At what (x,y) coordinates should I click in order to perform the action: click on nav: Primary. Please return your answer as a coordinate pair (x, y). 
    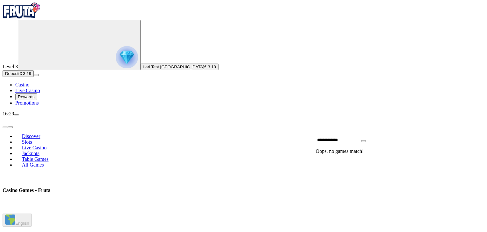
    Looking at the image, I should click on (243, 54).